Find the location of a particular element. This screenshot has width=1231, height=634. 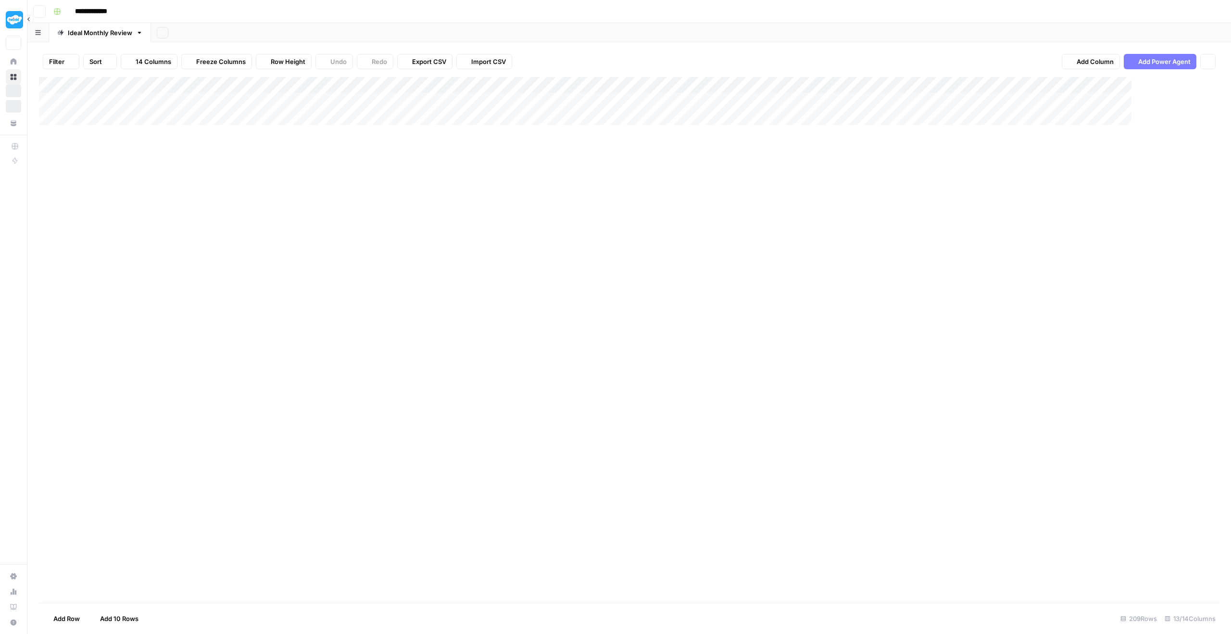

a: Learning Hub is located at coordinates (13, 607).